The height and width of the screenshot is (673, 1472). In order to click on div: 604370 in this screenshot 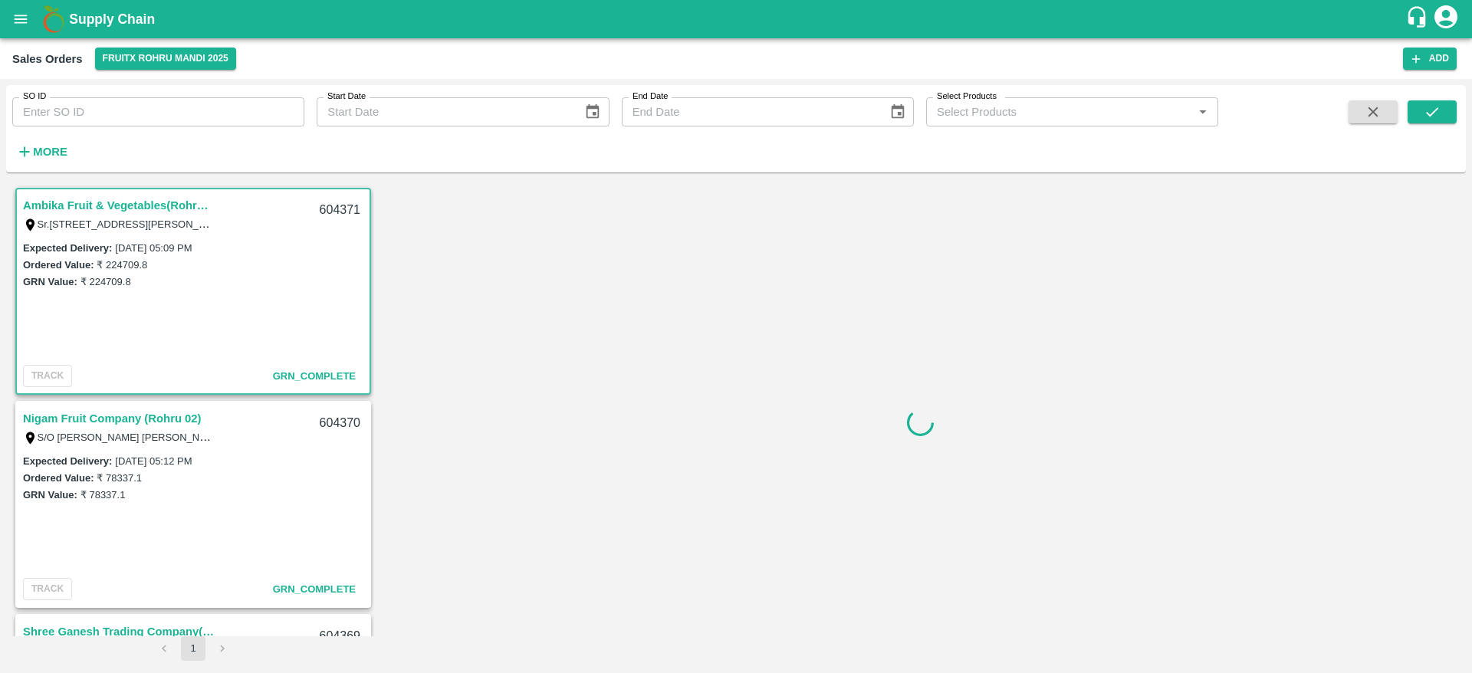, I will do `click(340, 423)`.